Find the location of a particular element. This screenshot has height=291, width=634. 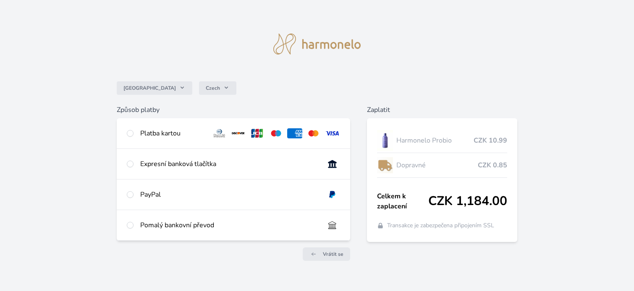

img: amex.svg is located at coordinates (295, 133).